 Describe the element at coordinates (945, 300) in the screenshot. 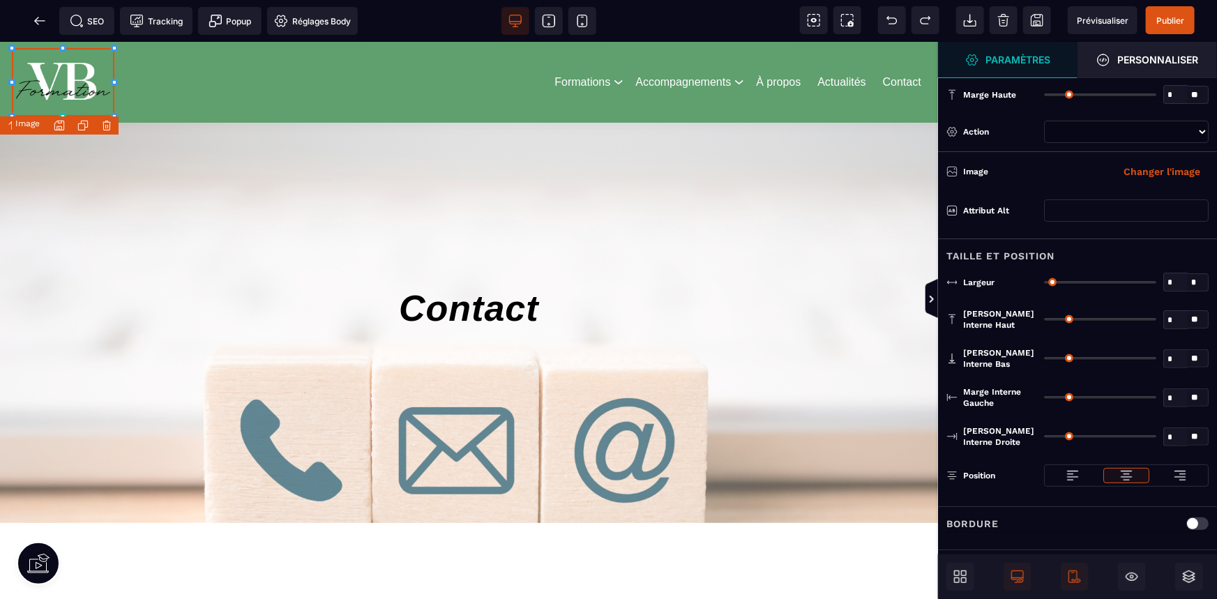

I see `span: Afficher les vues` at that location.